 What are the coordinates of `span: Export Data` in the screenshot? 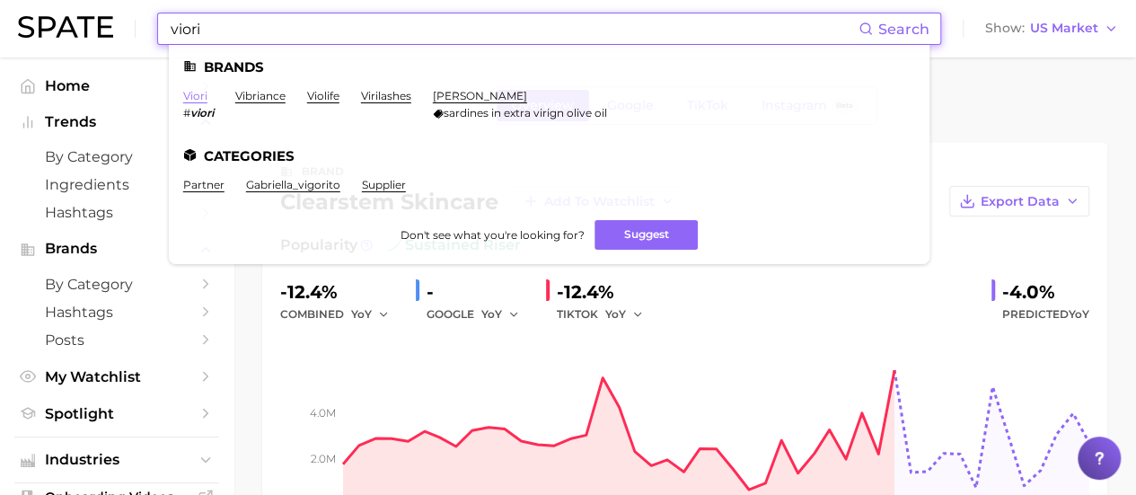 It's located at (1021, 201).